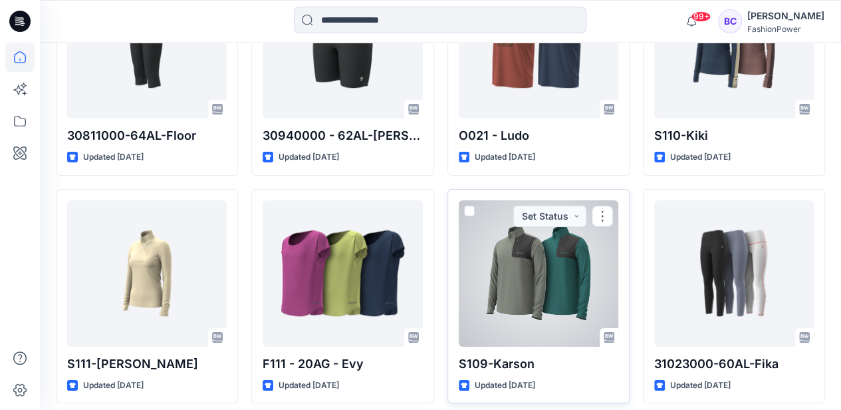 This screenshot has width=841, height=410. I want to click on p: O021 - Ludo, so click(539, 136).